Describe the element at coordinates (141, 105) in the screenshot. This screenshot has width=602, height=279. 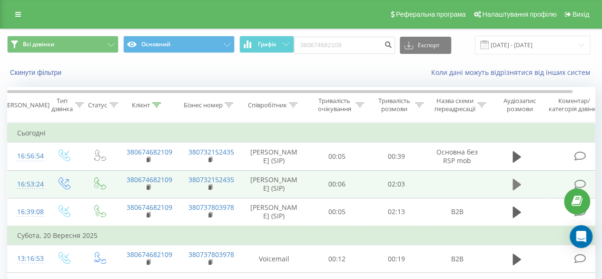
I see `div: Клієнт` at that location.